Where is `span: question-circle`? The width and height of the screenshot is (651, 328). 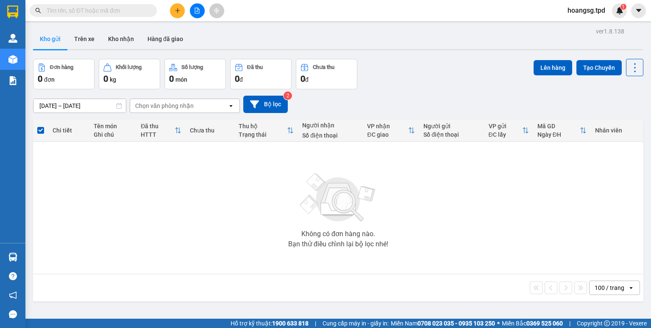
span: question-circle is located at coordinates (13, 276).